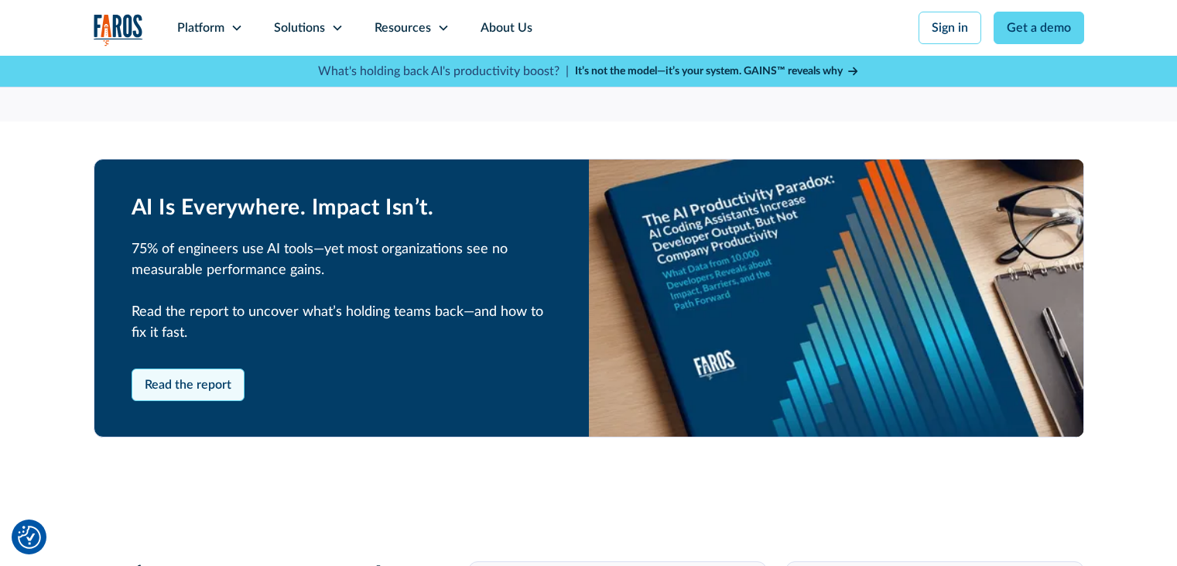 The height and width of the screenshot is (566, 1177). I want to click on div: Resources, so click(402, 28).